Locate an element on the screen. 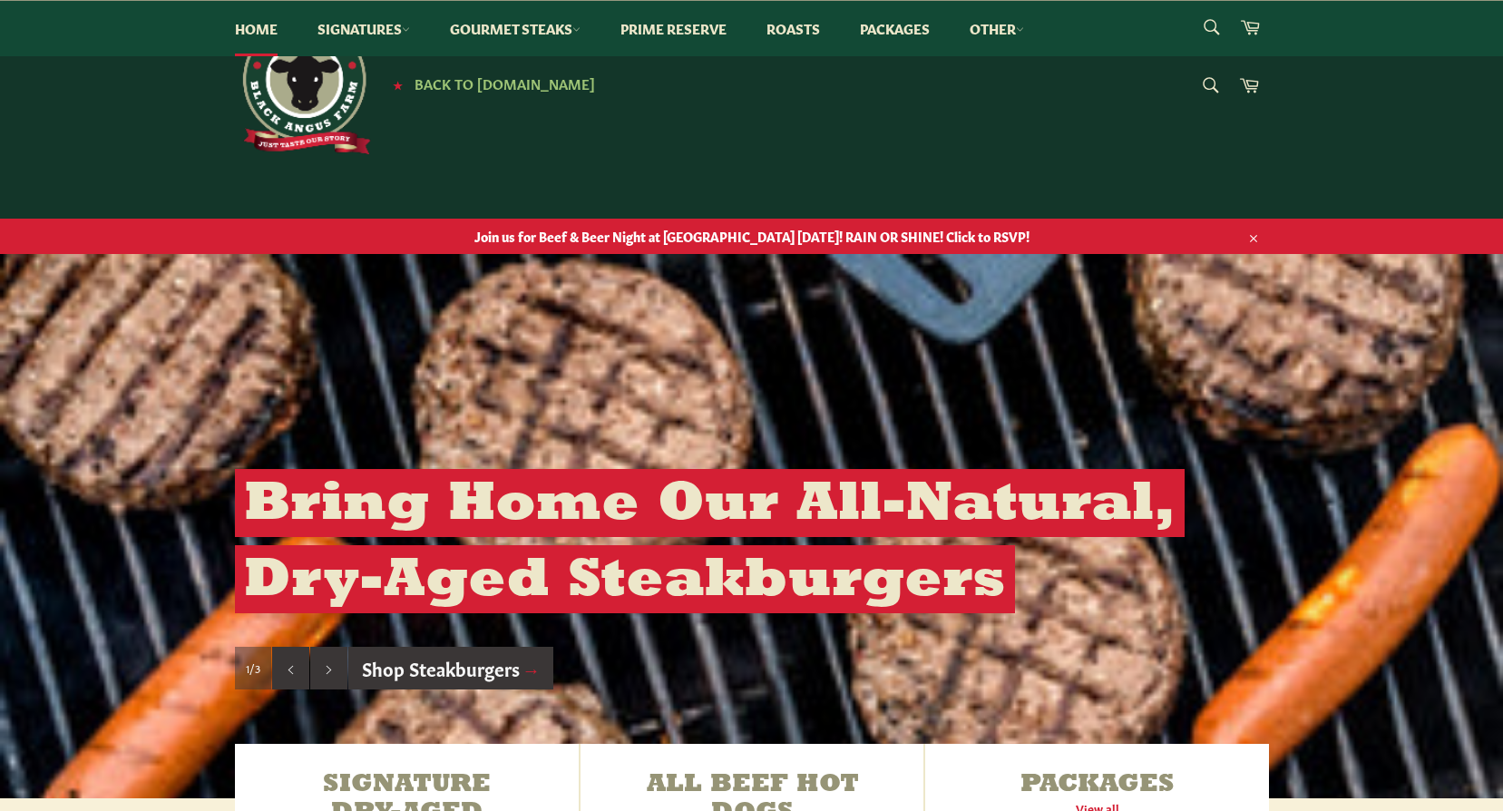  a: Roasts is located at coordinates (793, 28).